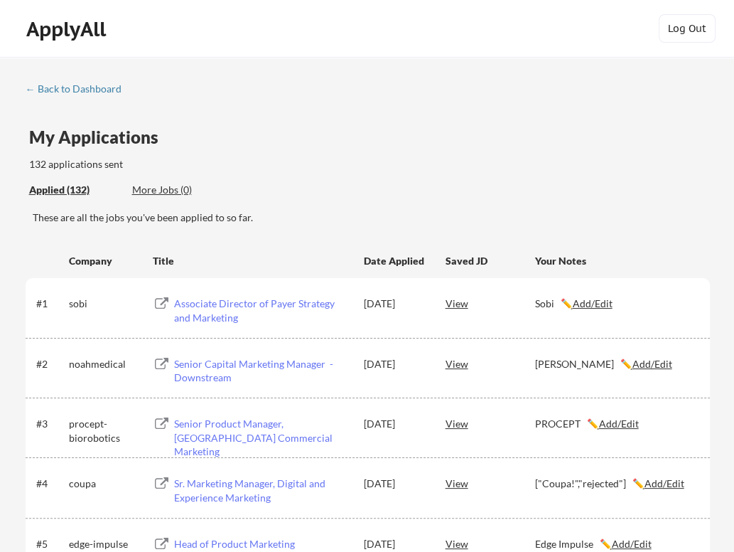  Describe the element at coordinates (166, 164) in the screenshot. I see `div: 132 applications sent` at that location.